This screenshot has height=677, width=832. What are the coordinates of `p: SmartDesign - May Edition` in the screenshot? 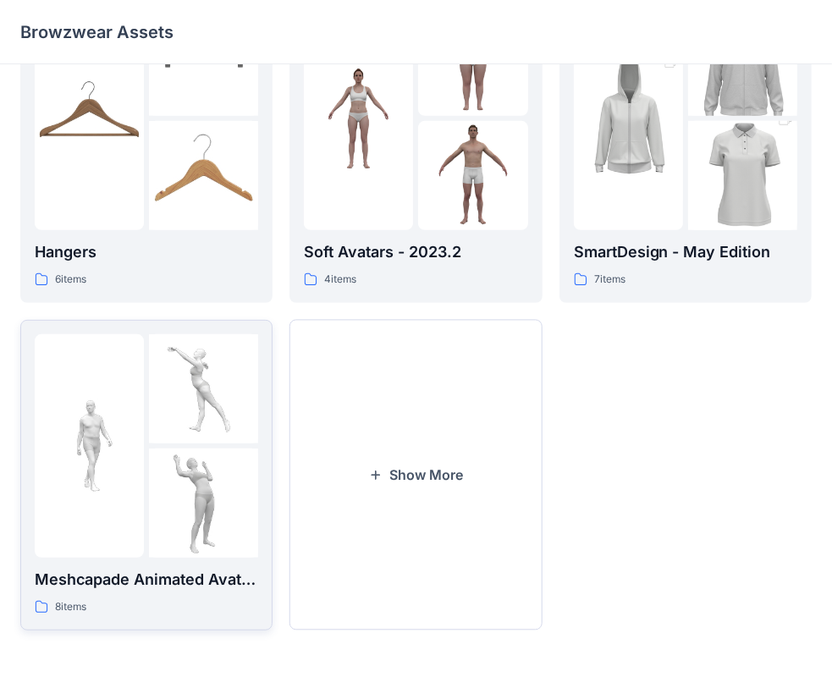 It's located at (685, 252).